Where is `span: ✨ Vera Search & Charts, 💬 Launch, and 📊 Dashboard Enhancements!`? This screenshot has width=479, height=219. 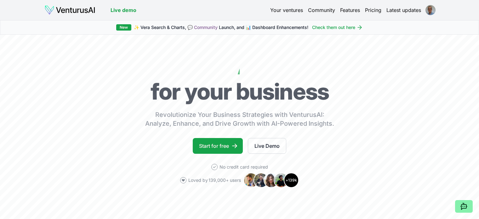 span: ✨ Vera Search & Charts, 💬 Launch, and 📊 Dashboard Enhancements! is located at coordinates (221, 27).